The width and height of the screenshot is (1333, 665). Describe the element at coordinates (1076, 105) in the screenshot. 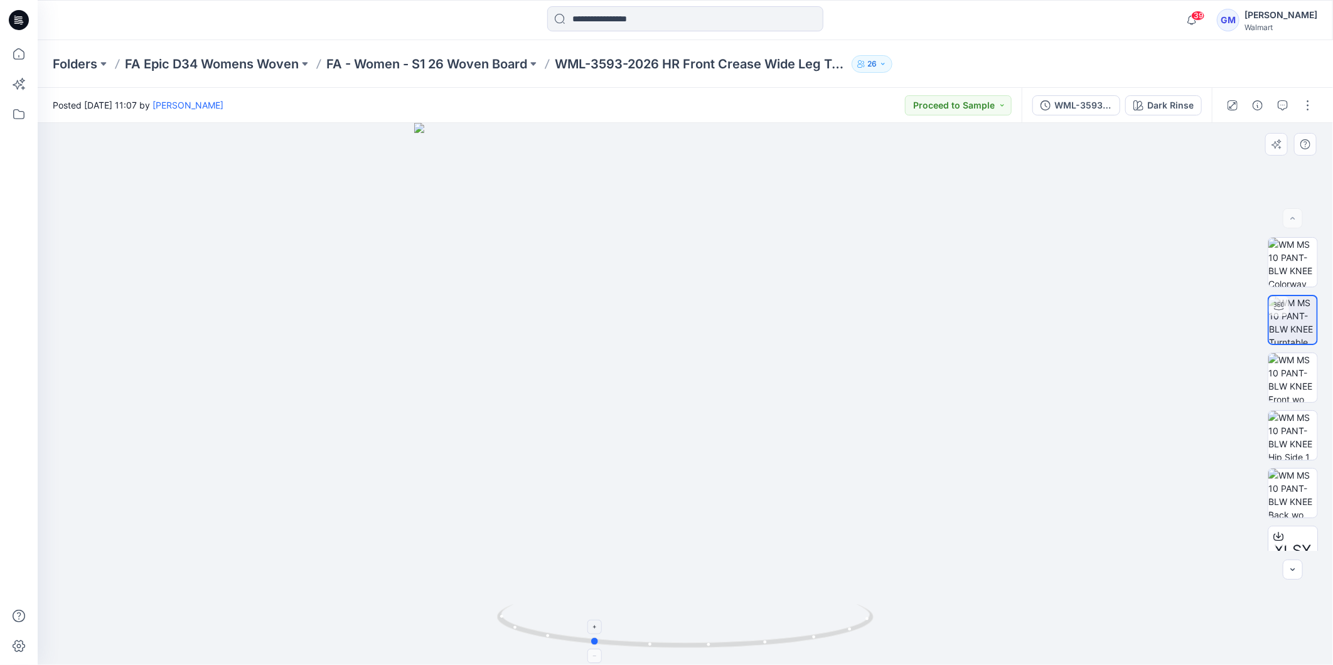

I see `button: WML-3593-2026 HR Front Crease Wide Leg Trouser_Full Coloway` at that location.